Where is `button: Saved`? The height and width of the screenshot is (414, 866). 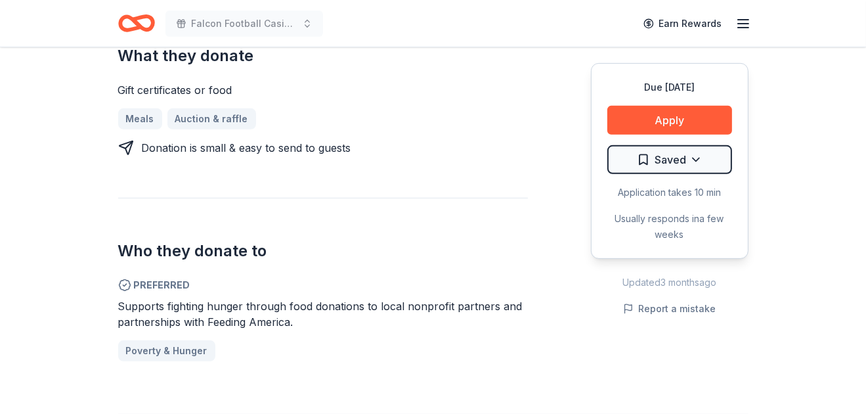 button: Saved is located at coordinates (670, 160).